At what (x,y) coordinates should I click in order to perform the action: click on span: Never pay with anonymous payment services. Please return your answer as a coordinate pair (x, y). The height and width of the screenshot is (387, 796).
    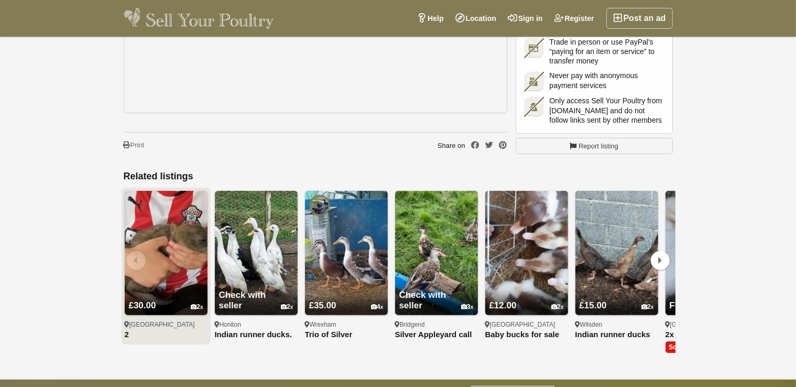
    Looking at the image, I should click on (607, 80).